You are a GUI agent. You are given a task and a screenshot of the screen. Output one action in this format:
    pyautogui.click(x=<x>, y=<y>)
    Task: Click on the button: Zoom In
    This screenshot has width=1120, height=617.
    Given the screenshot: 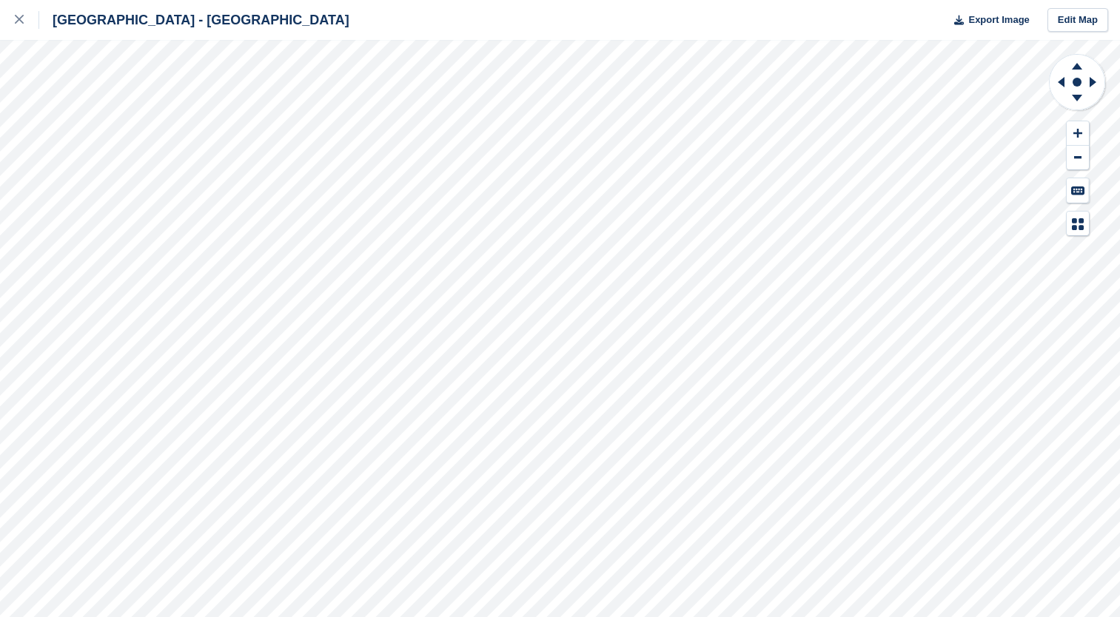 What is the action you would take?
    pyautogui.click(x=1077, y=133)
    